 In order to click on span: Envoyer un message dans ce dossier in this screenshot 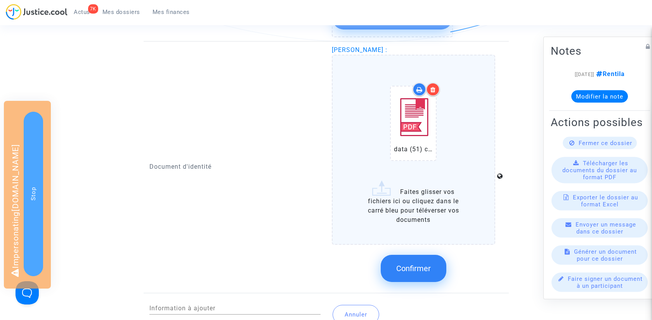, I will do `click(606, 228)`.